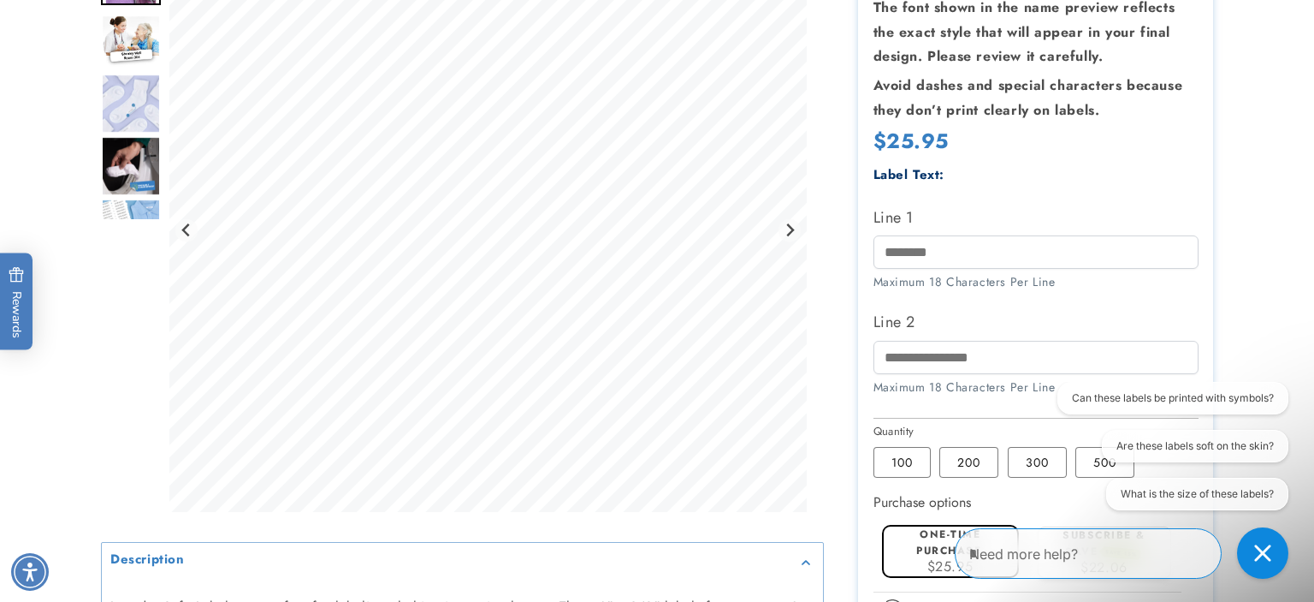 The image size is (1314, 602). What do you see at coordinates (30, 572) in the screenshot?
I see `div: Accessibility Menu` at bounding box center [30, 572].